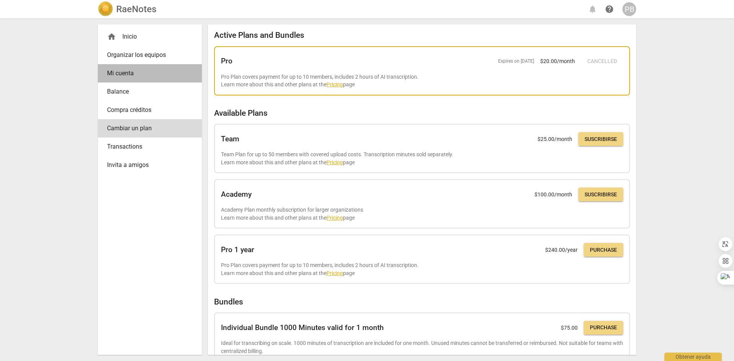 This screenshot has width=734, height=361. Describe the element at coordinates (136, 9) in the screenshot. I see `h2: RaeNotes` at that location.